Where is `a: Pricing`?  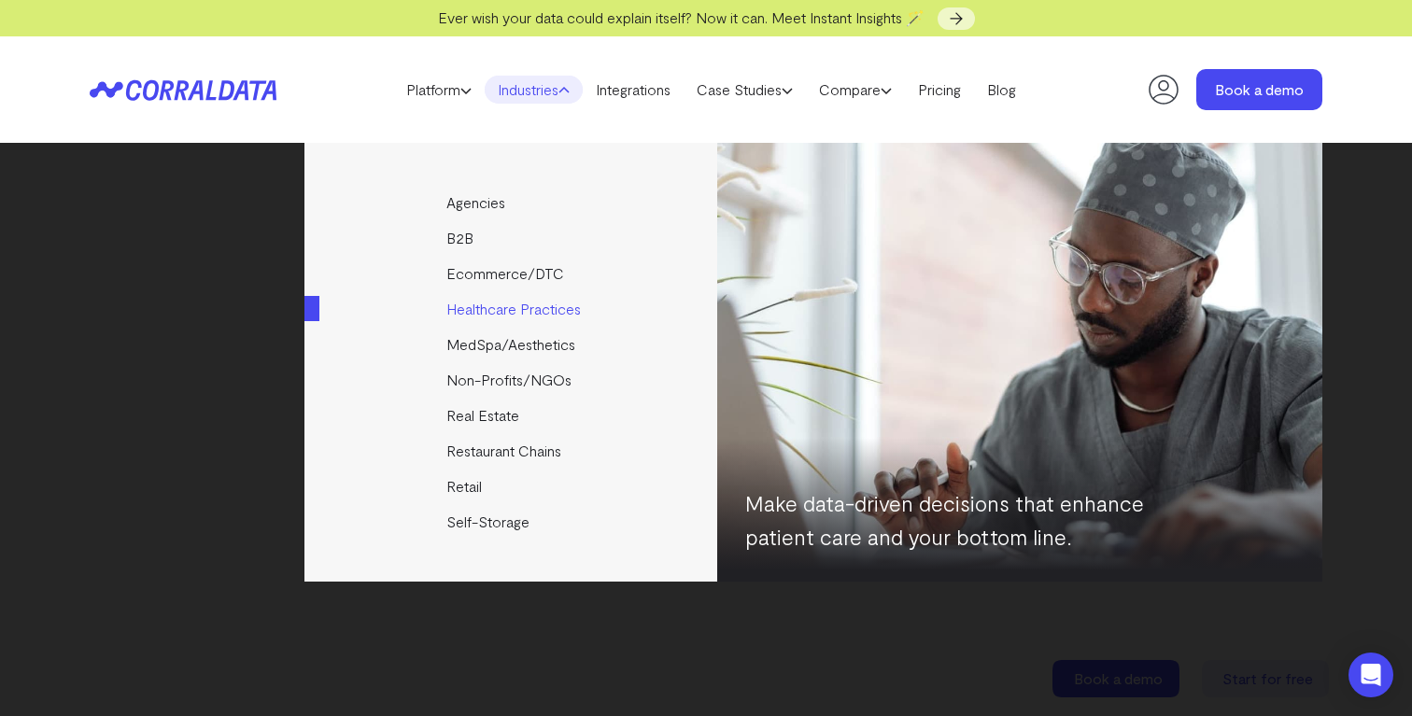
a: Pricing is located at coordinates (939, 90).